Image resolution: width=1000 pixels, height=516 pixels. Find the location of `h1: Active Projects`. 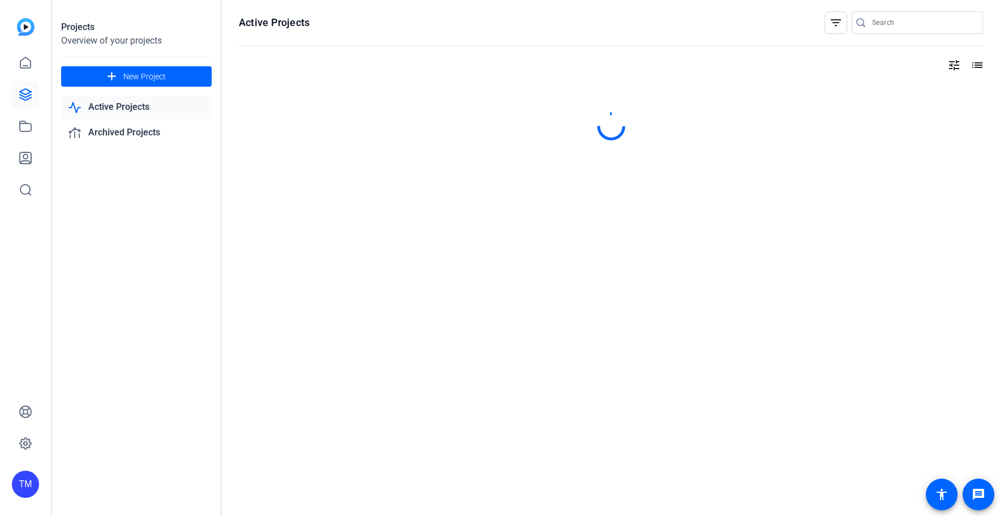

h1: Active Projects is located at coordinates (274, 23).